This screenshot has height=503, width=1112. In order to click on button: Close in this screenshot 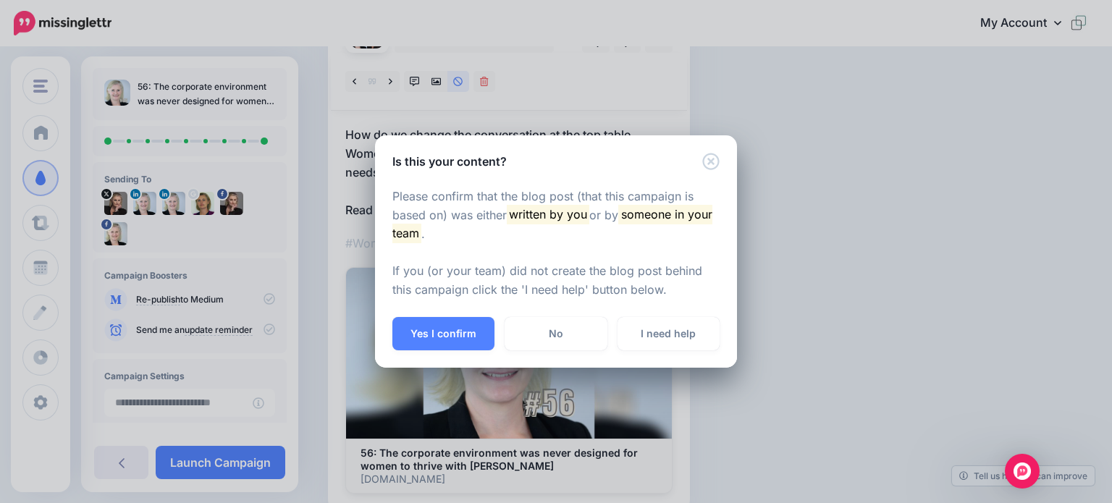, I will do `click(711, 161)`.